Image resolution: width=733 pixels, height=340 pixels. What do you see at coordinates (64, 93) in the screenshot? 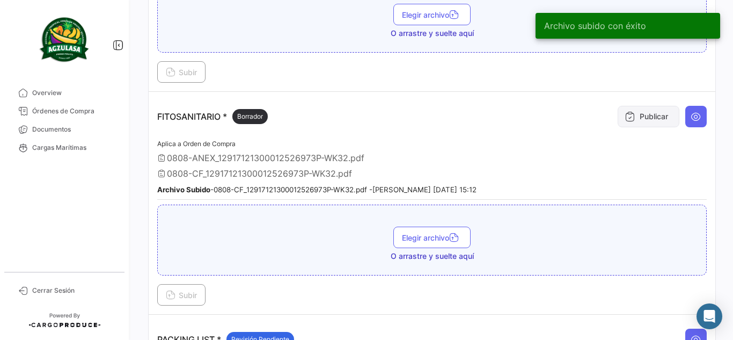
I see `a: Overview` at bounding box center [64, 93].